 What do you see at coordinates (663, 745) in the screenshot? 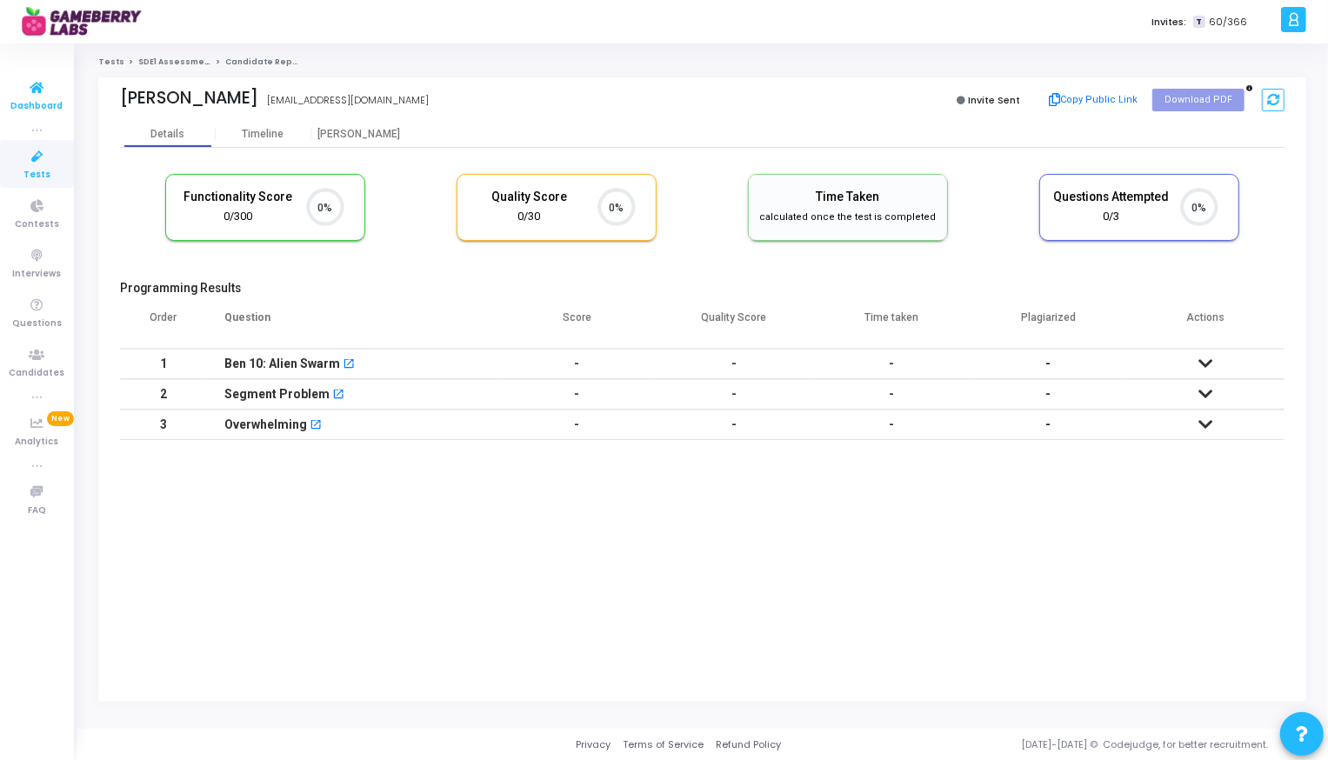
I see `a: Terms of Service` at bounding box center [663, 745].